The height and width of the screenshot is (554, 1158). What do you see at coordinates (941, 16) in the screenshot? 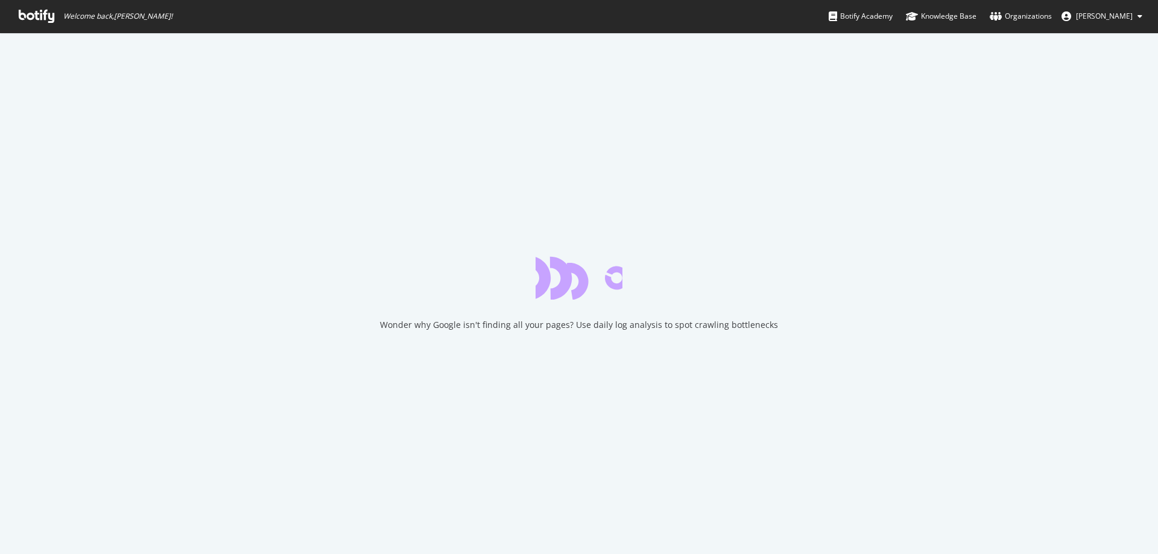
I see `div: Knowledge Base` at bounding box center [941, 16].